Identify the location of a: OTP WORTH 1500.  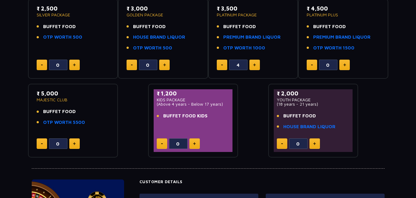
(334, 48).